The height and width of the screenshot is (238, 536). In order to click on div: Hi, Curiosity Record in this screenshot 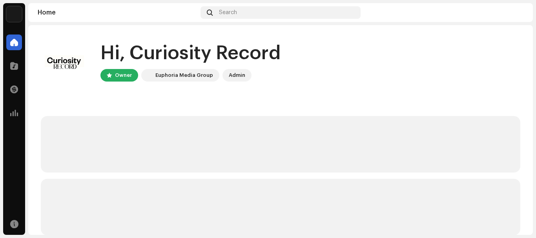, I will do `click(190, 53)`.